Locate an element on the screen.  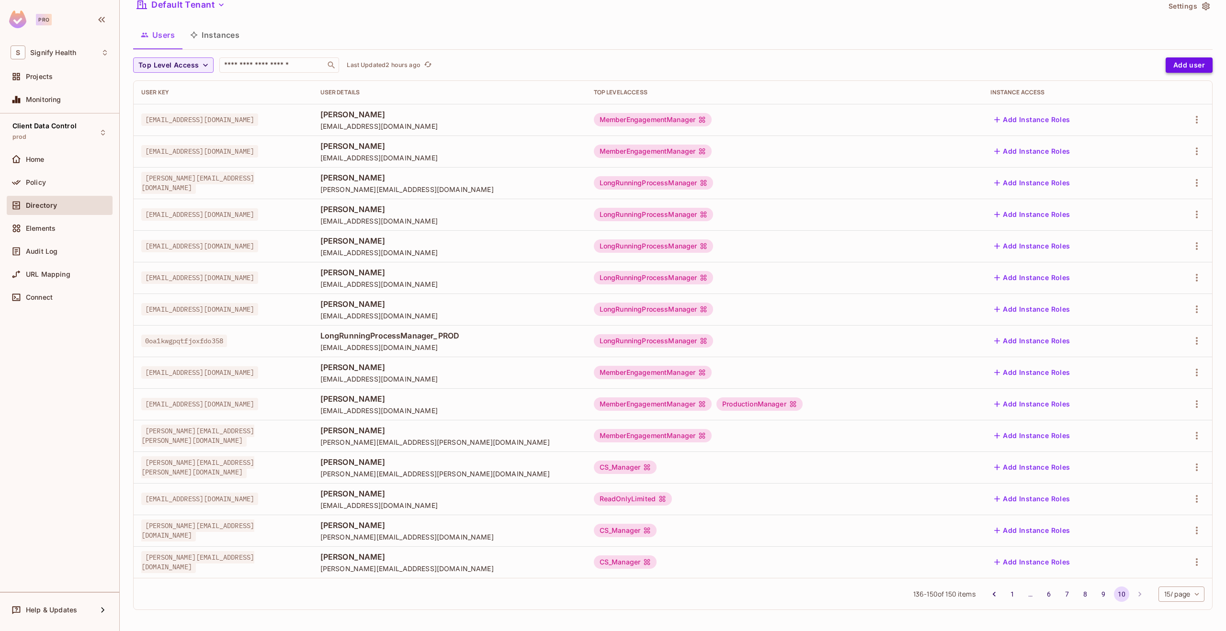
span: refresh is located at coordinates (428, 65).